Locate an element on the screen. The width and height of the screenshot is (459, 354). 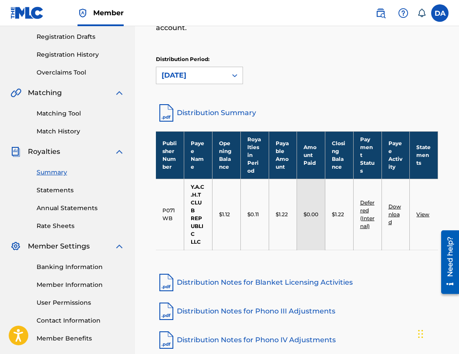
th: Publisher Number is located at coordinates (170, 155).